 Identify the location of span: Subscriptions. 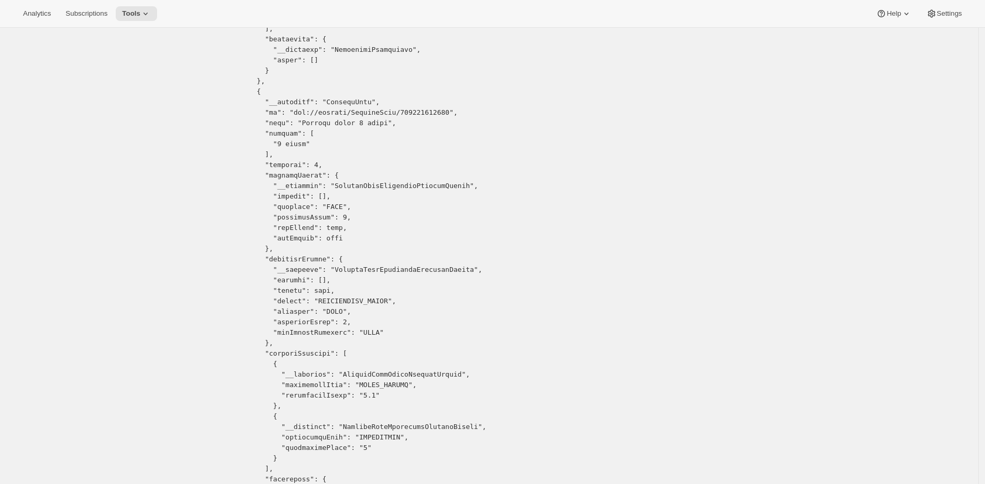
(86, 14).